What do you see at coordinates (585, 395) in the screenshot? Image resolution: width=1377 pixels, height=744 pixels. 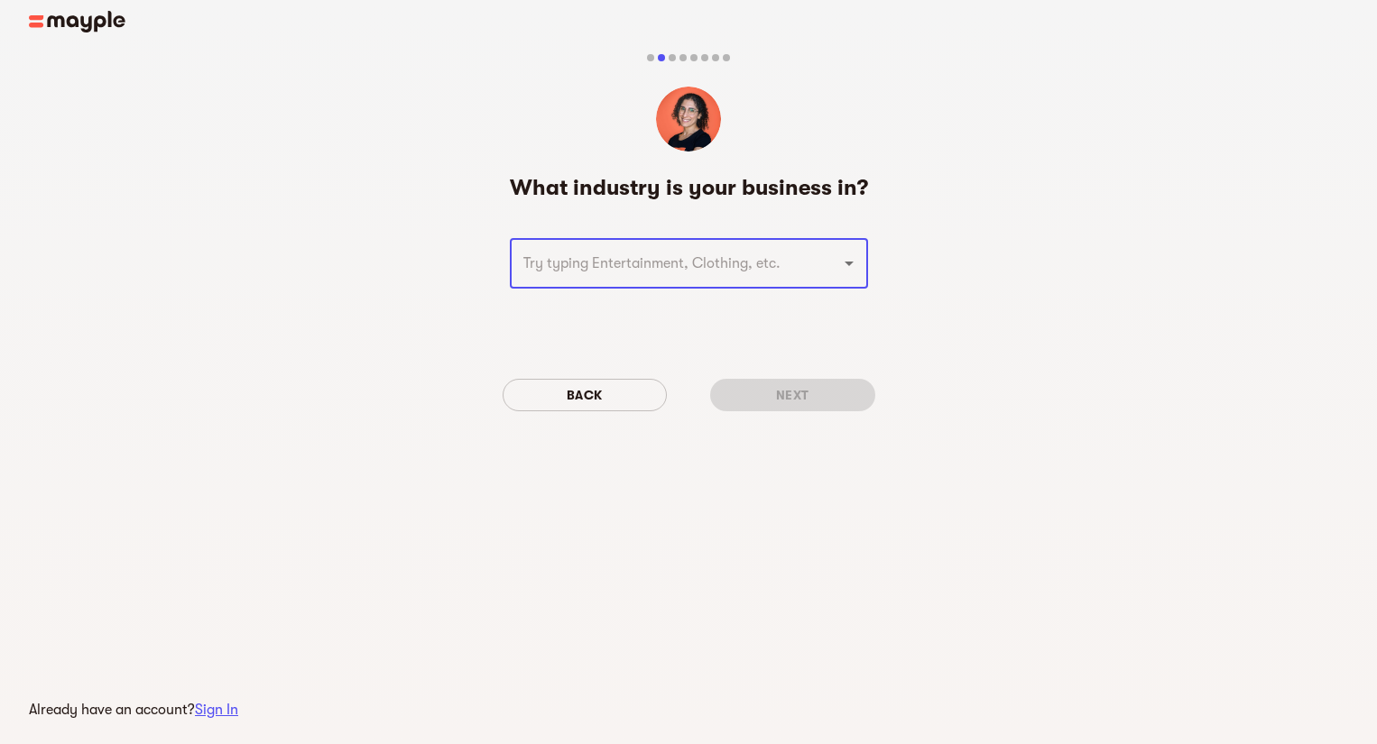 I see `span: Back` at bounding box center [585, 395].